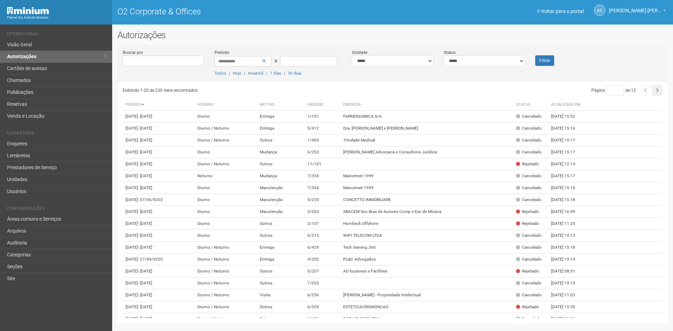 The height and width of the screenshot is (331, 673). I want to click on img: Minium, so click(28, 11).